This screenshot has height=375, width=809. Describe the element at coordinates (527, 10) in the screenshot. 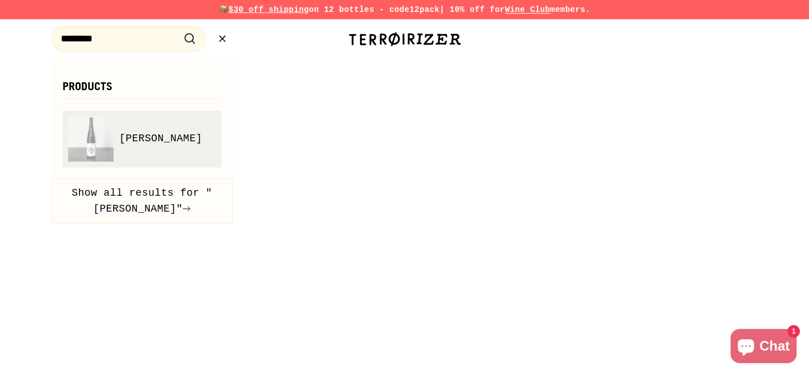

I see `a: Wine Club` at that location.